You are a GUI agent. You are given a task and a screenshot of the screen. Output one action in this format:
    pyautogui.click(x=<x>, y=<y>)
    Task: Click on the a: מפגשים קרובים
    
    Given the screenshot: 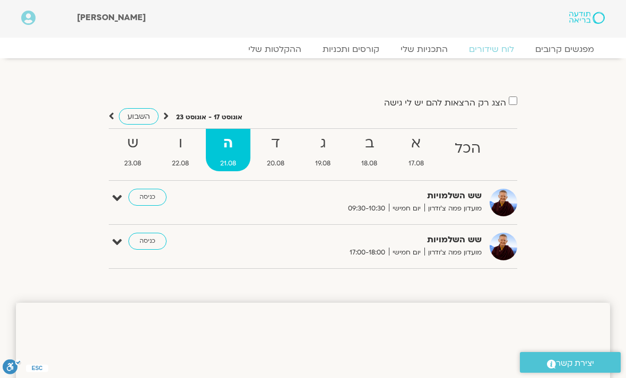 What is the action you would take?
    pyautogui.click(x=565, y=49)
    